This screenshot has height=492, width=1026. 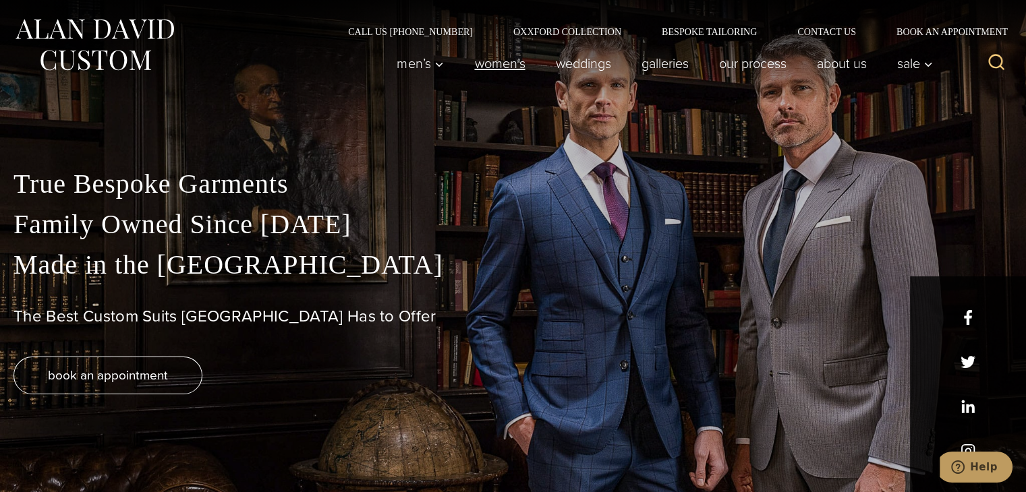 I want to click on nav: Secondary Navigation, so click(x=670, y=32).